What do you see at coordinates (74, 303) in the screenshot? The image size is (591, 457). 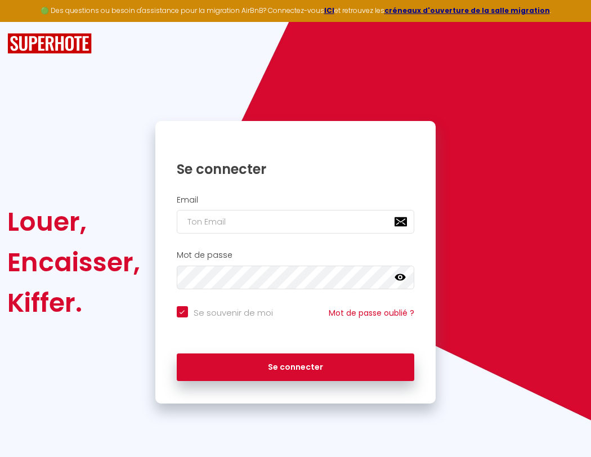 I see `div: Kiffer.` at bounding box center [74, 303].